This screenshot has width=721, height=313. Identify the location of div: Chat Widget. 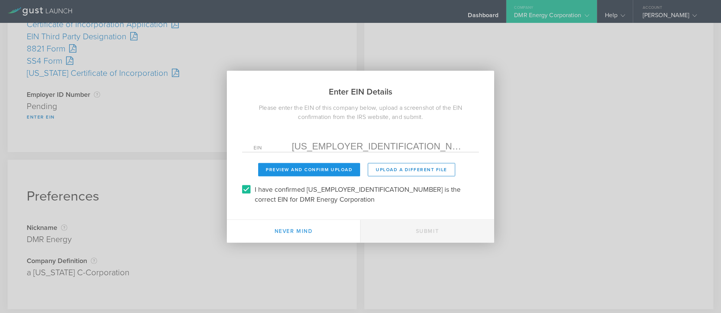
(702, 295).